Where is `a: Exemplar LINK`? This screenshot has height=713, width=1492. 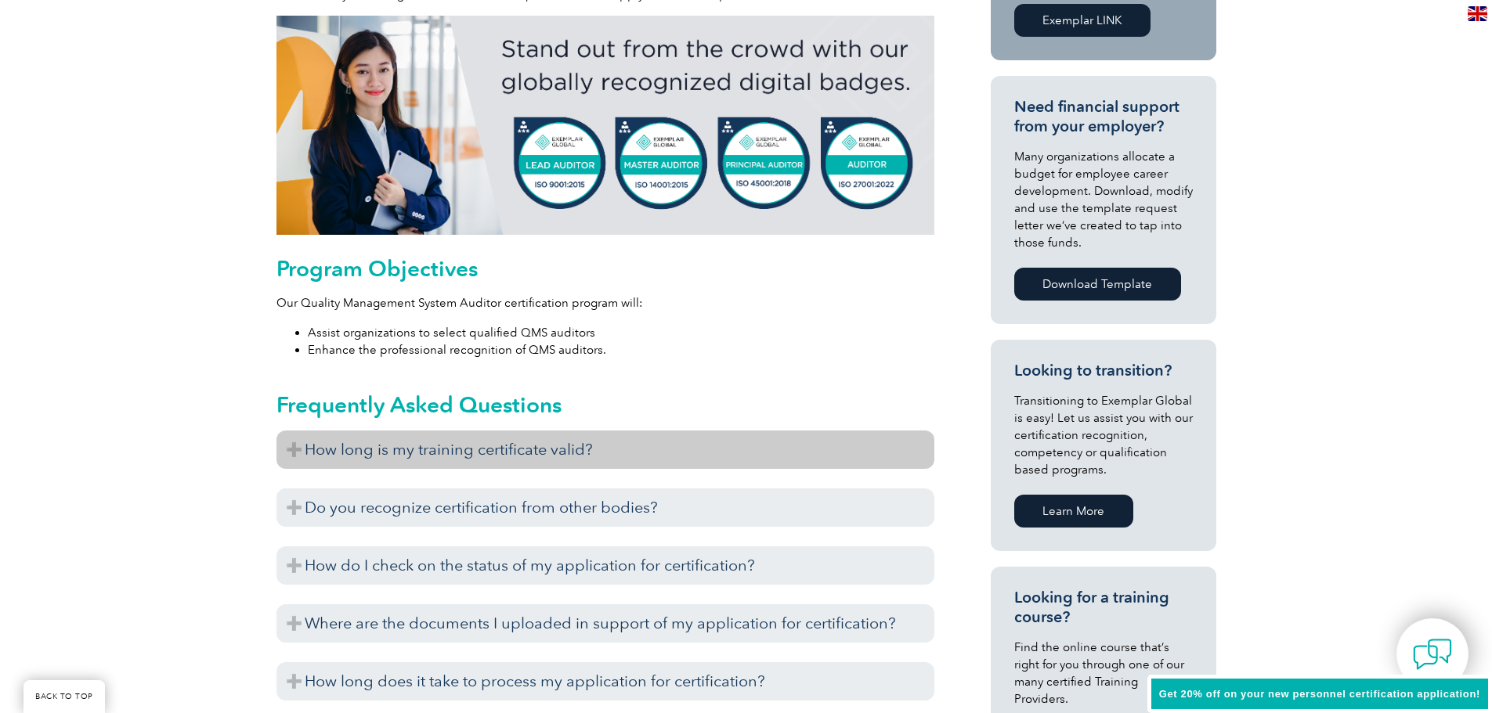 a: Exemplar LINK is located at coordinates (1082, 20).